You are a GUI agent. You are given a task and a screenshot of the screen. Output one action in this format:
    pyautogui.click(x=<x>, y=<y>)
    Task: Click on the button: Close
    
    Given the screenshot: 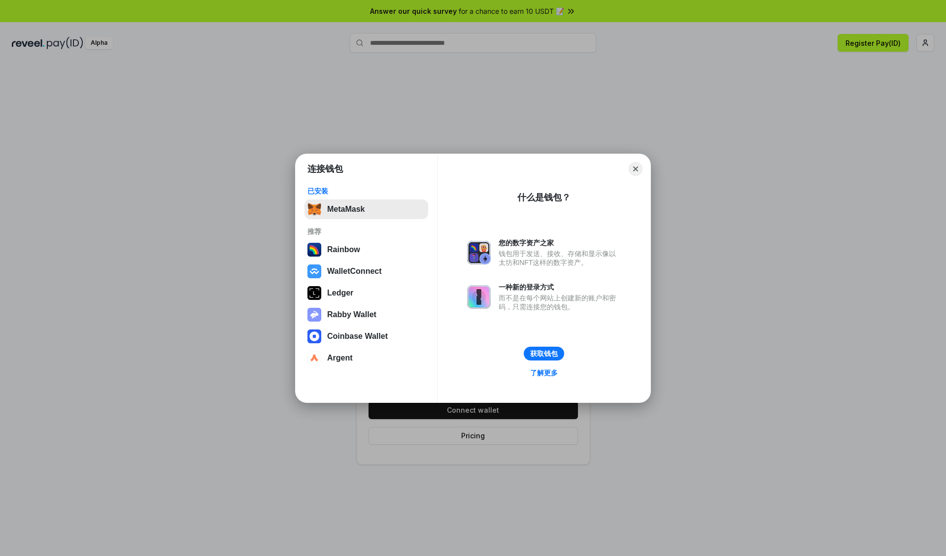 What is the action you would take?
    pyautogui.click(x=636, y=169)
    